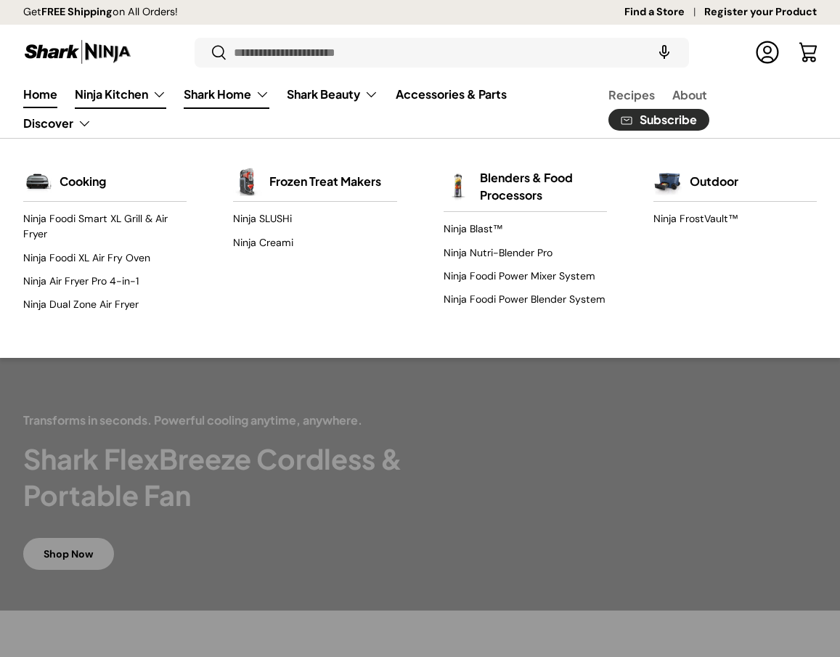 The image size is (840, 657). I want to click on strong: FREE Shipping, so click(77, 12).